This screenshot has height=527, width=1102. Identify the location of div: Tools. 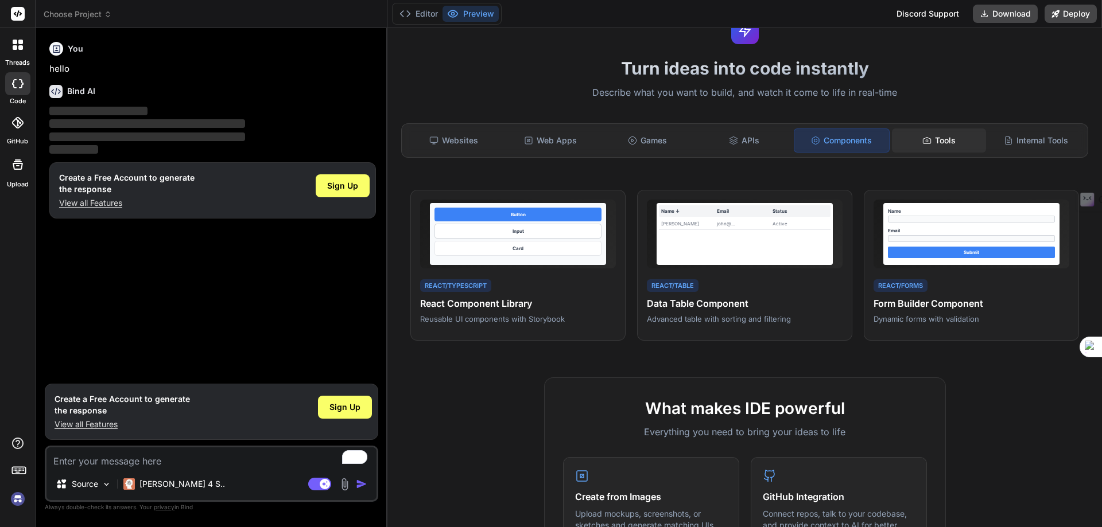
(939, 141).